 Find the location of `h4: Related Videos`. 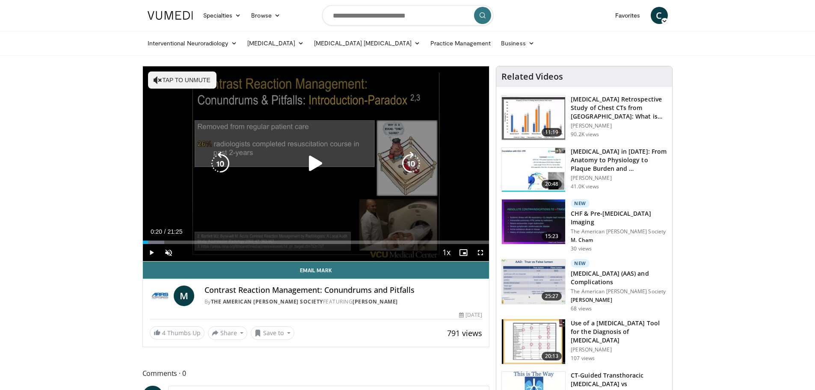

h4: Related Videos is located at coordinates (532, 77).